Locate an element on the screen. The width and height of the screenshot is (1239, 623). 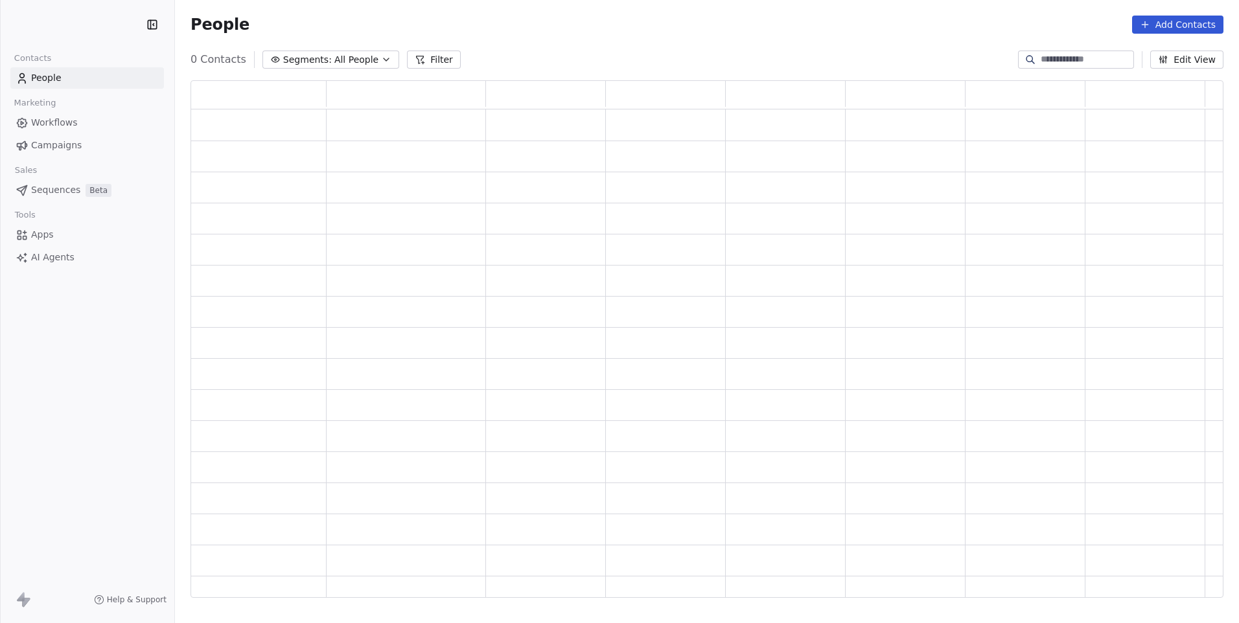
span: Marketing is located at coordinates (35, 103).